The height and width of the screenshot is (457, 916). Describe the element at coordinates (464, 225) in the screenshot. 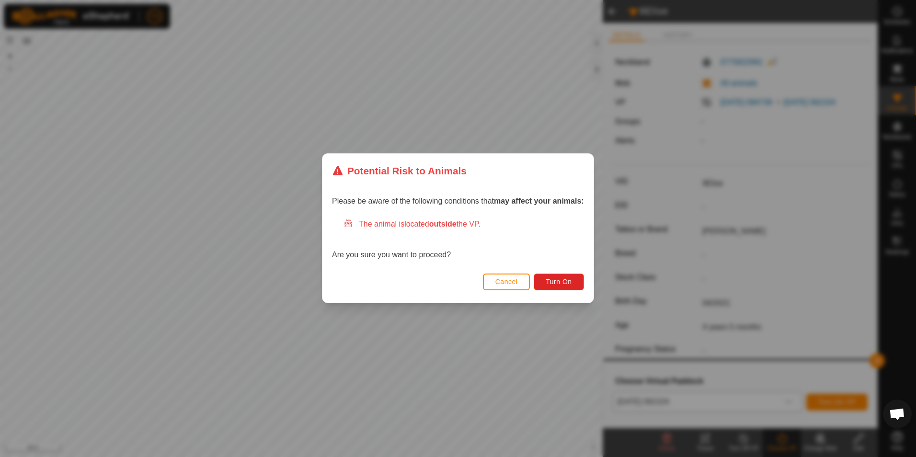

I see `div: The animal is` at that location.